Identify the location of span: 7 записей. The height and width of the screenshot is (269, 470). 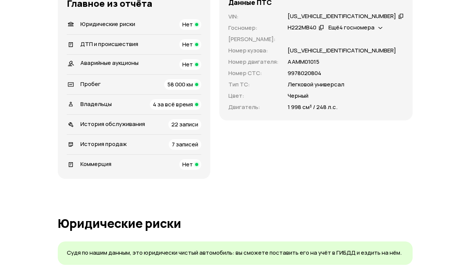
(185, 144).